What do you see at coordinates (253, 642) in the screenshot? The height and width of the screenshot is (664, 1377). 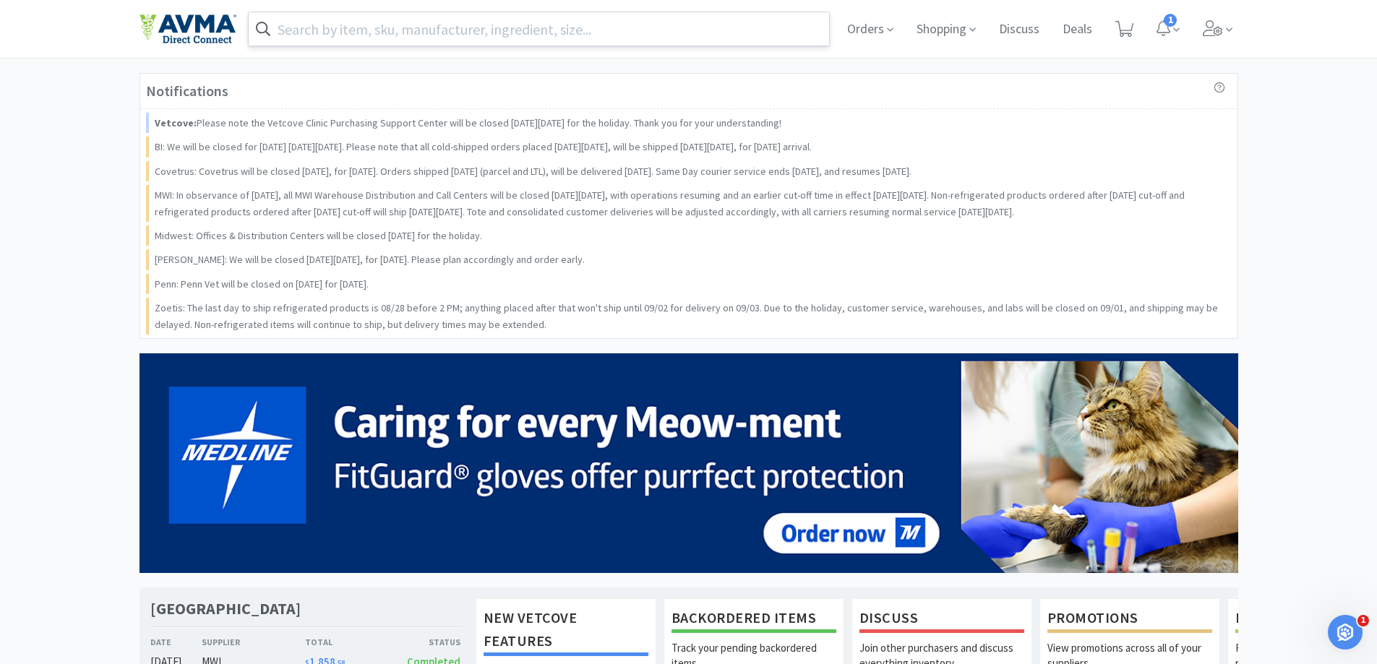 I see `div: Supplier` at bounding box center [253, 642].